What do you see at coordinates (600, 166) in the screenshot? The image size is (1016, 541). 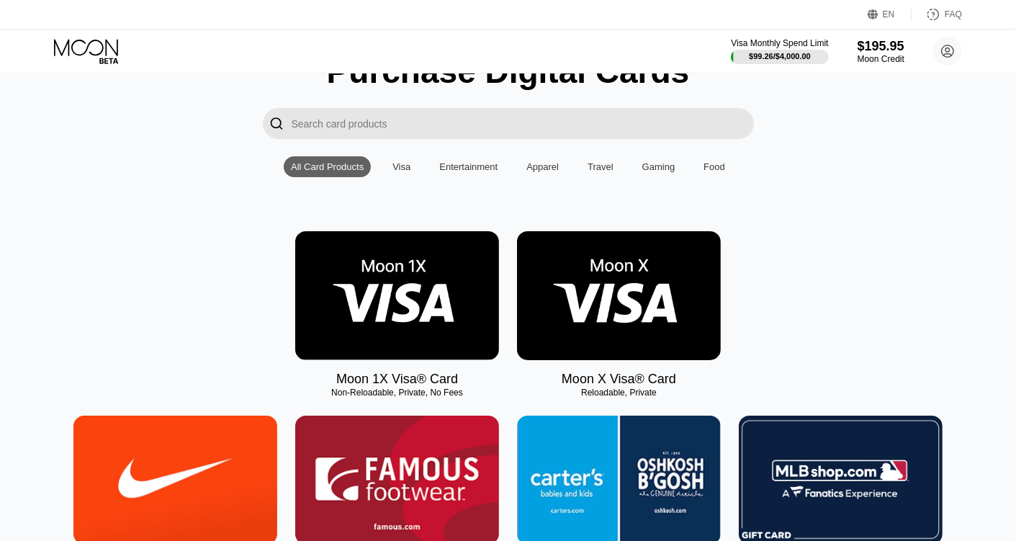 I see `div: Travel` at bounding box center [600, 166].